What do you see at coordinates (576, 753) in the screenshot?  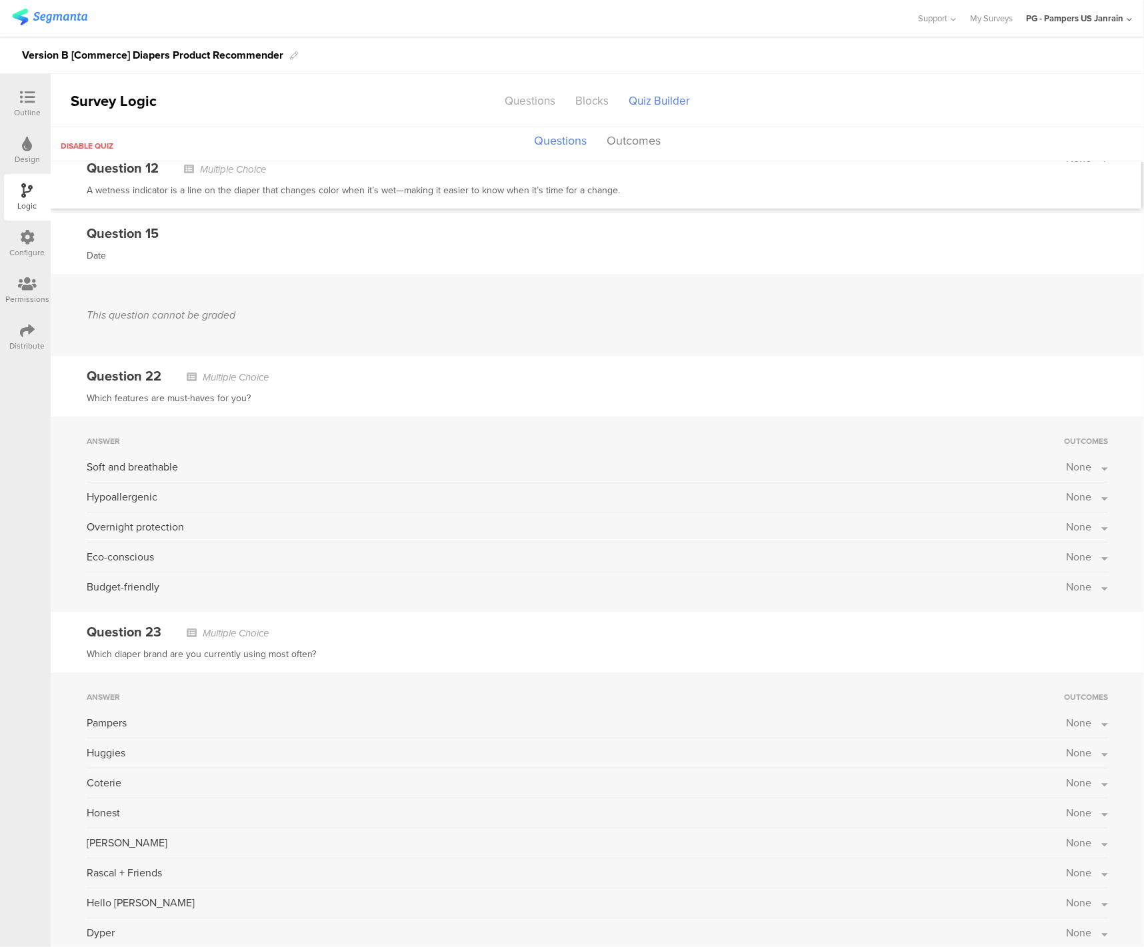 I see `div: Huggies` at bounding box center [576, 753].